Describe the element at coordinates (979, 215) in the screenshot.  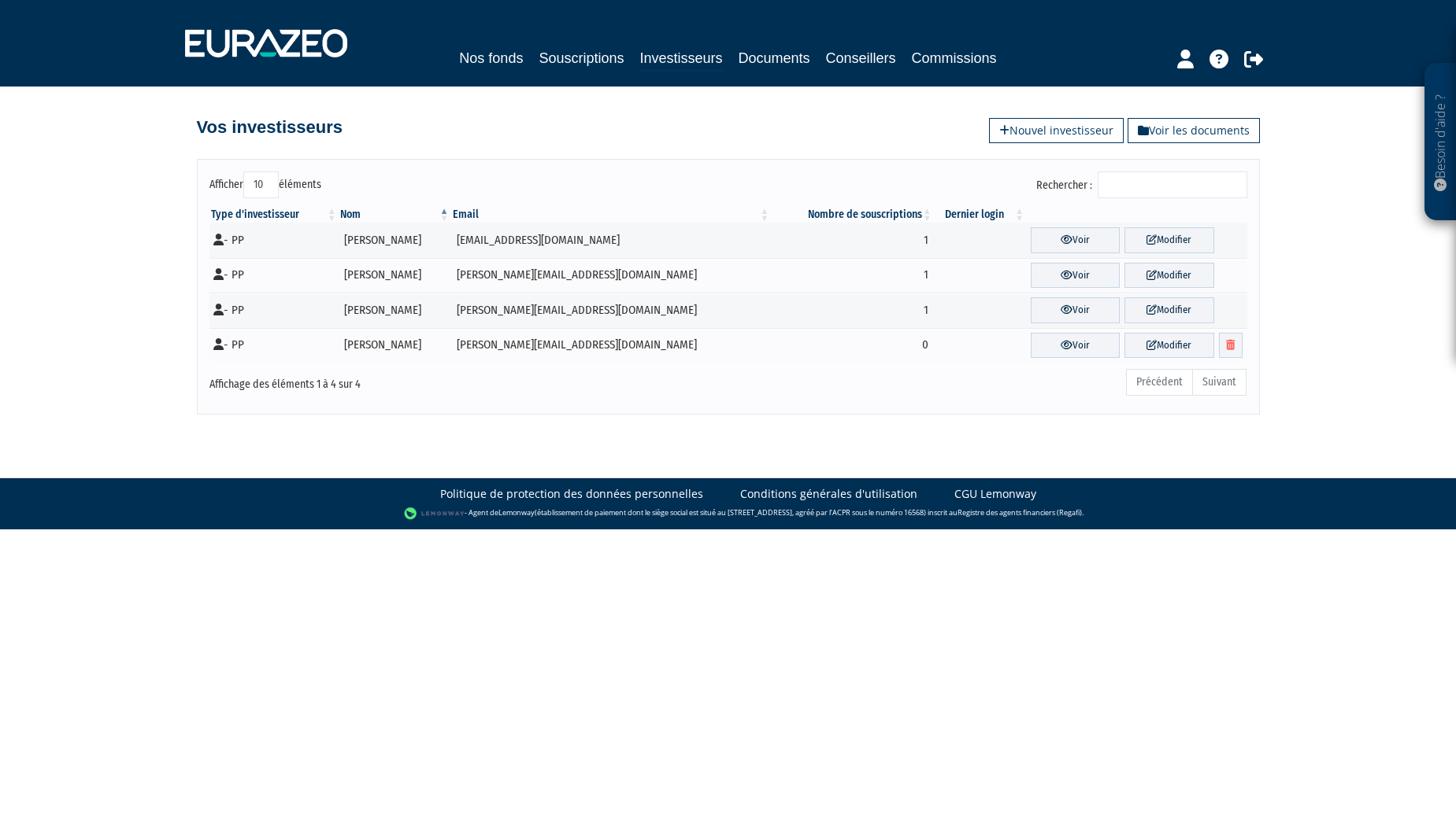
I see `th: Dernier login : activer pour trier la colonne par ordre croissant` at that location.